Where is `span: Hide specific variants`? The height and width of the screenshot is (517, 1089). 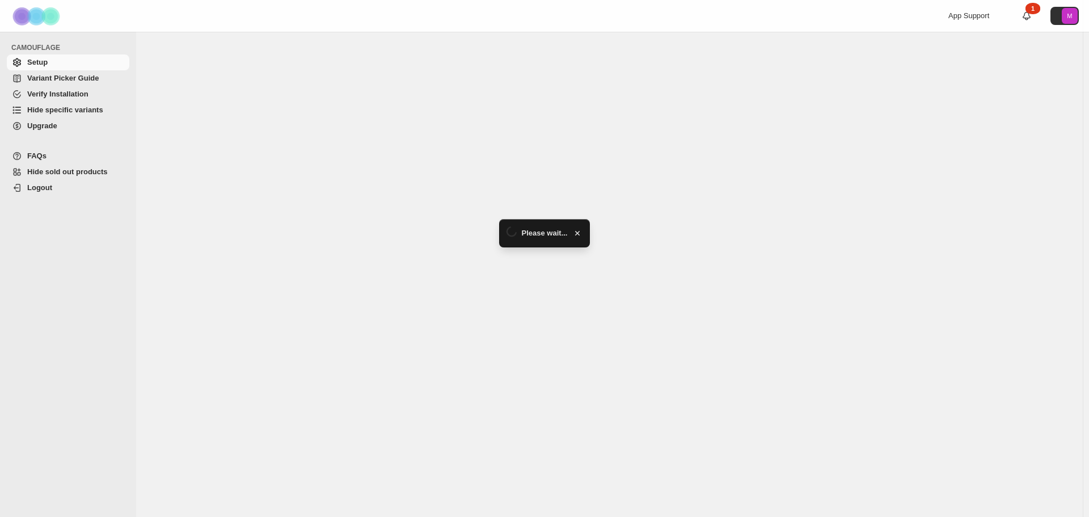
span: Hide specific variants is located at coordinates (65, 109).